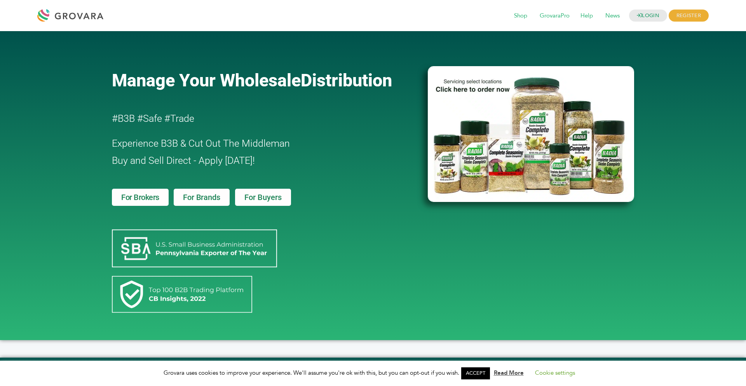  What do you see at coordinates (521, 16) in the screenshot?
I see `span: Shop` at bounding box center [521, 16].